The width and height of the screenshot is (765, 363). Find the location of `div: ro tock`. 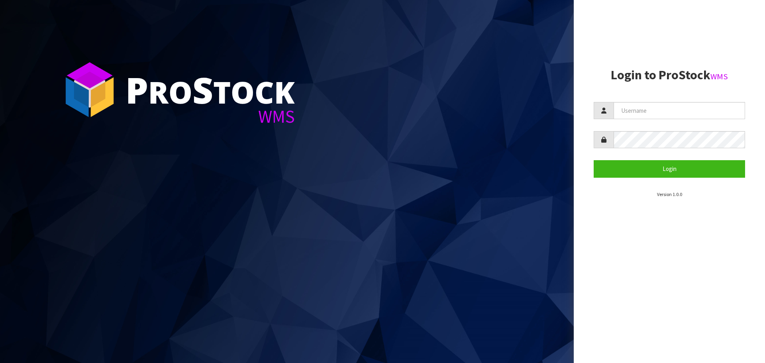

div: ro tock is located at coordinates (210, 90).